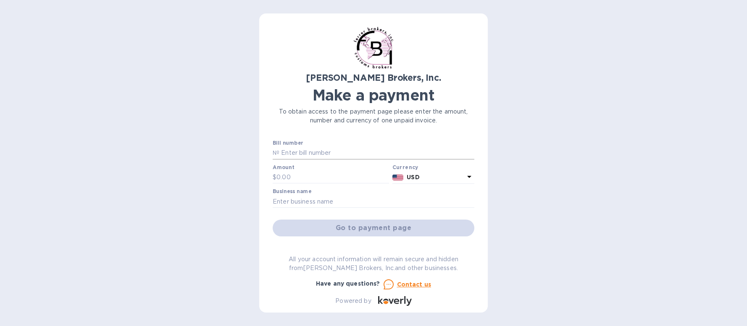 The image size is (747, 326). What do you see at coordinates (373, 201) in the screenshot?
I see `input: Enter business name` at bounding box center [373, 201].